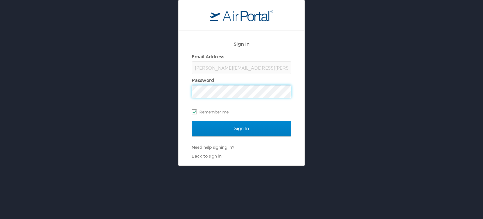 This screenshot has height=219, width=483. What do you see at coordinates (203, 80) in the screenshot?
I see `label: Password` at bounding box center [203, 80].